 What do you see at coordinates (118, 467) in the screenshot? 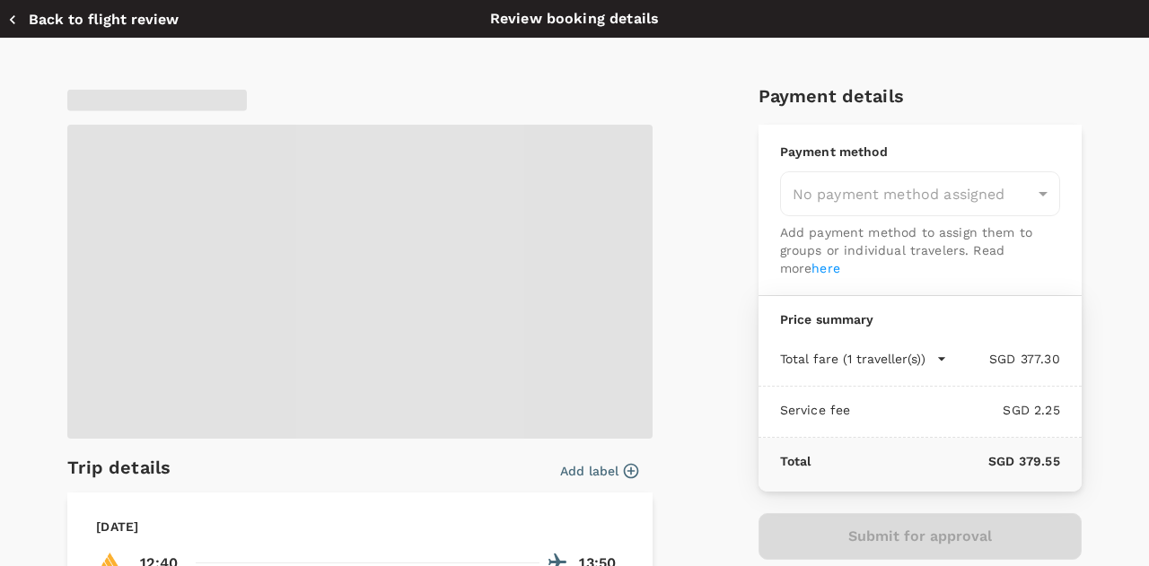
I see `h6: Trip details` at bounding box center [118, 467].